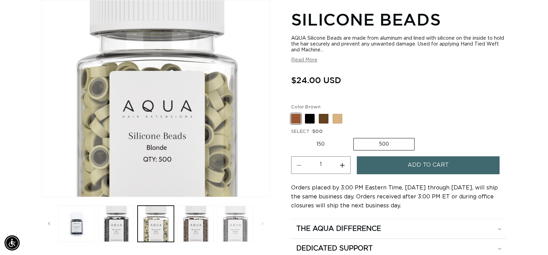  What do you see at coordinates (49, 224) in the screenshot?
I see `button: Slide left` at bounding box center [49, 224].